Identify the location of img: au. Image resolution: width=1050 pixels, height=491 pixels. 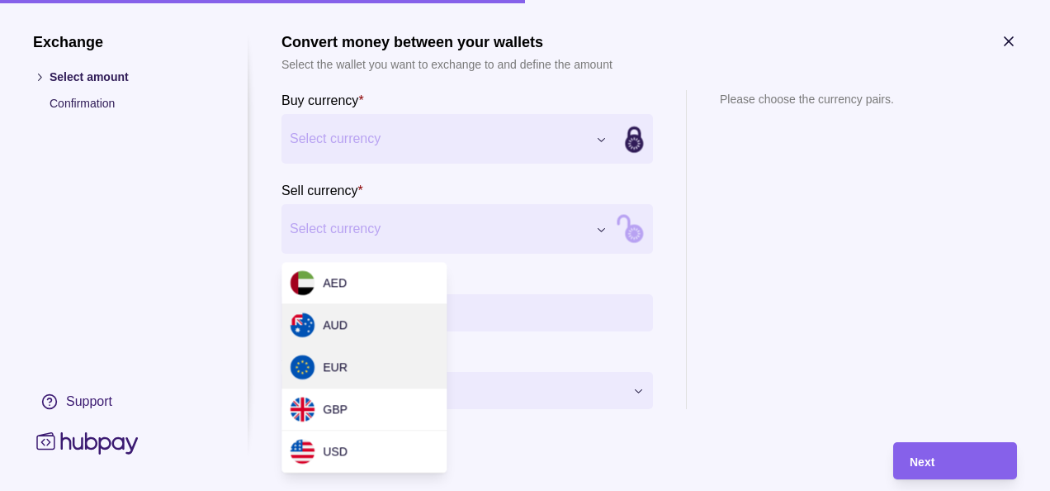
(302, 325).